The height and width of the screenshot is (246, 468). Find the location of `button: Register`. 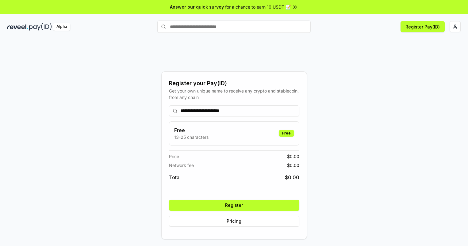

button: Register is located at coordinates (234, 205).